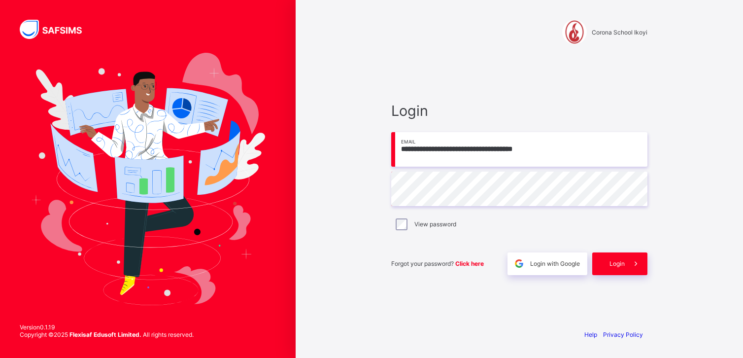 Image resolution: width=743 pixels, height=358 pixels. What do you see at coordinates (148, 179) in the screenshot?
I see `img: Hero Image` at bounding box center [148, 179].